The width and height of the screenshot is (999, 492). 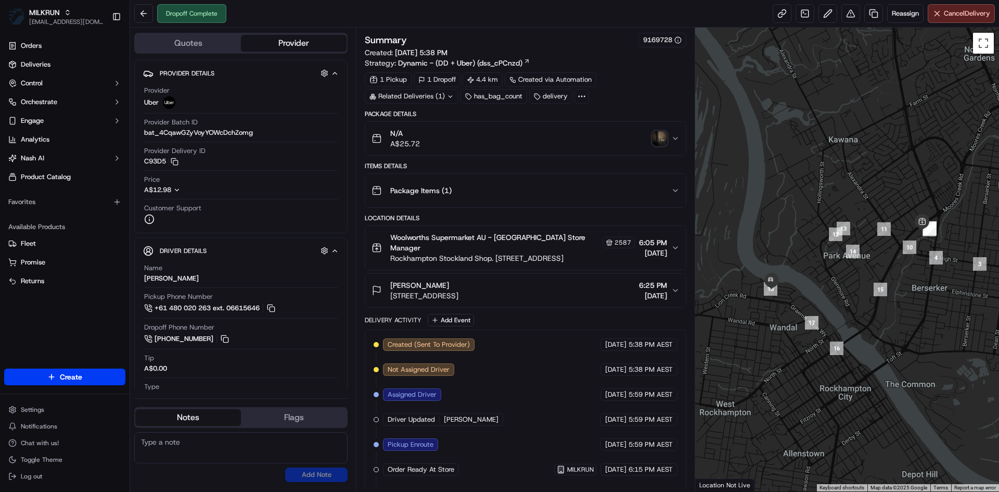 I want to click on span: Driver Details, so click(x=183, y=251).